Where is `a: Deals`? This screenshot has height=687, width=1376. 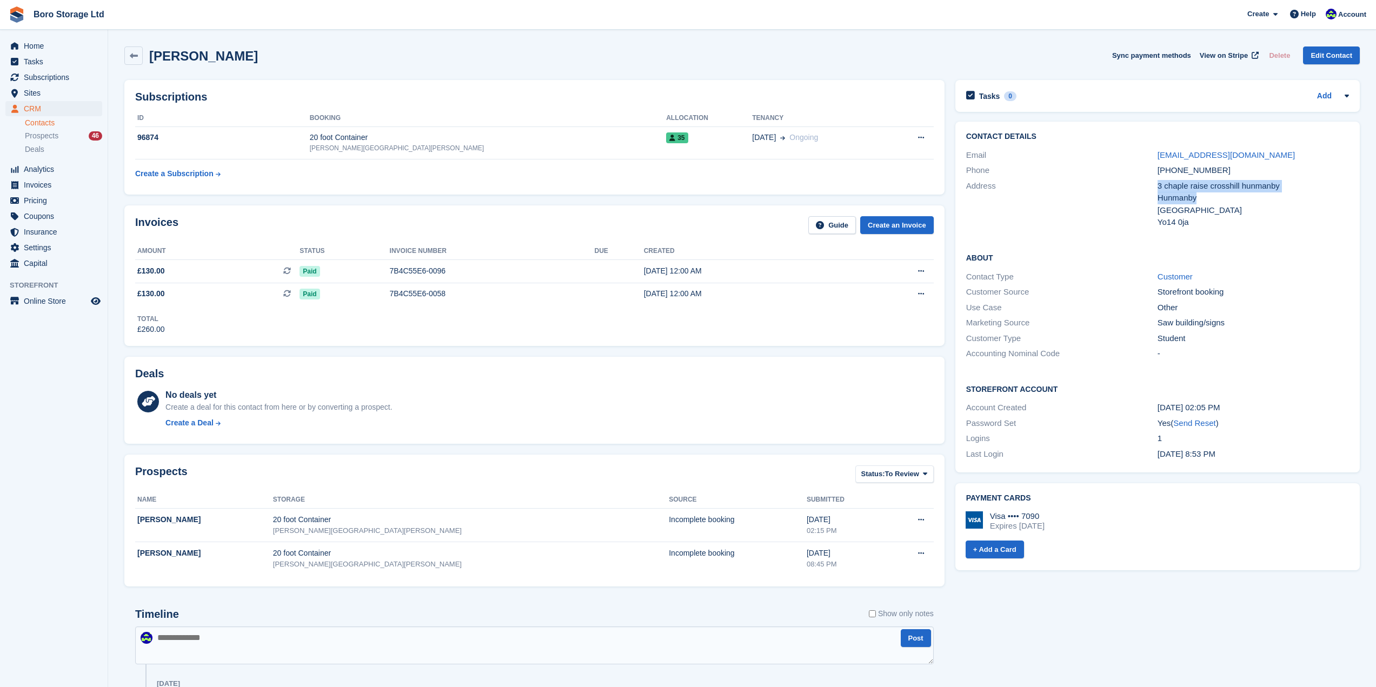 a: Deals is located at coordinates (63, 149).